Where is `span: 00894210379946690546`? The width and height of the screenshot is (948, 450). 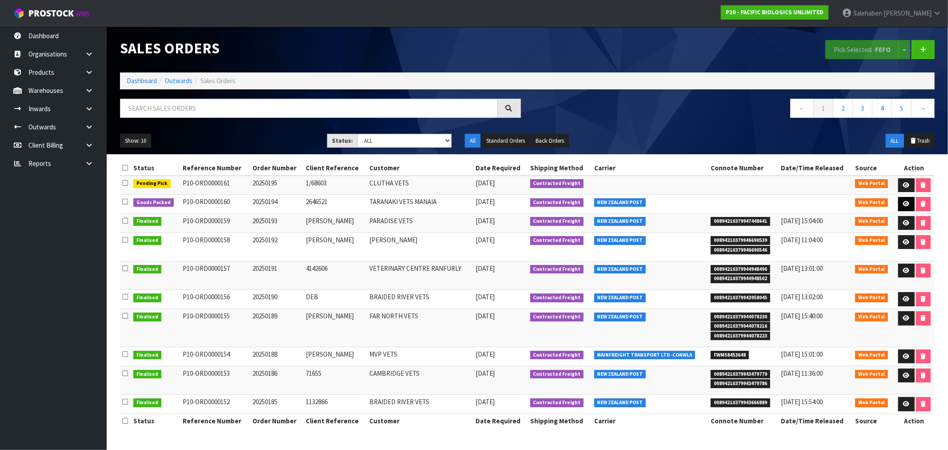
span: 00894210379946690546 is located at coordinates (740, 250).